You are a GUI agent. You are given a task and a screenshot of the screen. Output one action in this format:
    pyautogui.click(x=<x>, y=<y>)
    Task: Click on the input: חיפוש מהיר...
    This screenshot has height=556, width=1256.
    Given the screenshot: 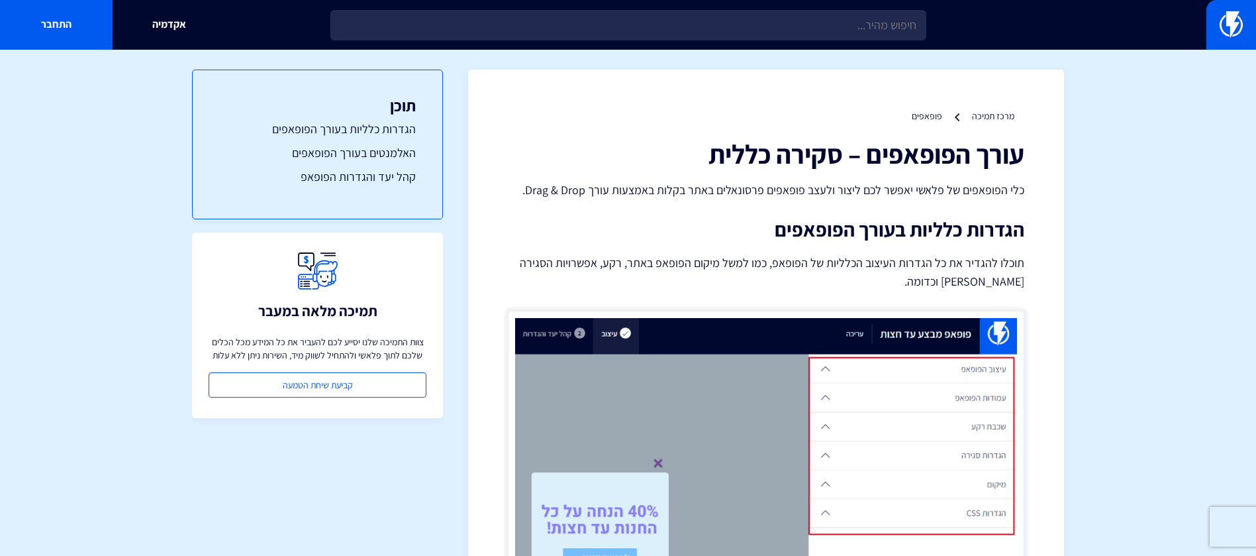 What is the action you would take?
    pyautogui.click(x=628, y=25)
    